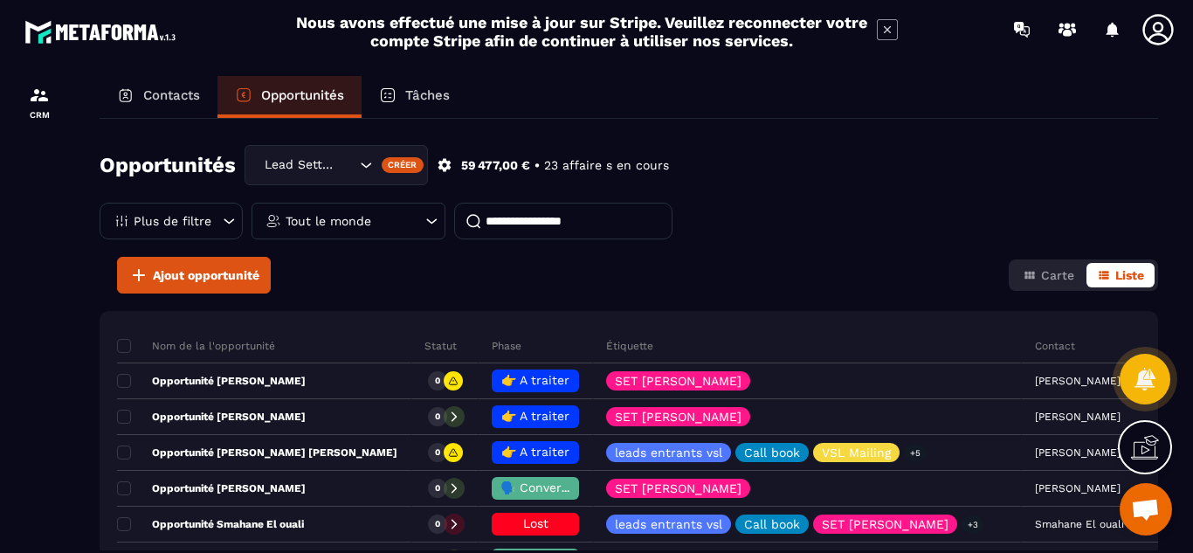 Image resolution: width=1193 pixels, height=553 pixels. What do you see at coordinates (171, 95) in the screenshot?
I see `p: Contacts` at bounding box center [171, 95].